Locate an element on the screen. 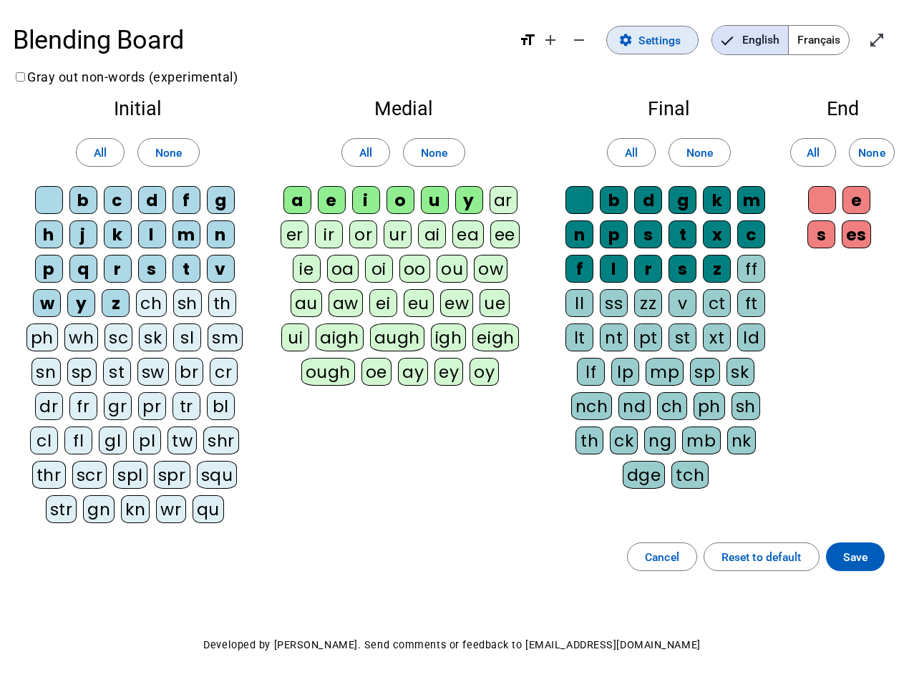  div: sn is located at coordinates (46, 372).